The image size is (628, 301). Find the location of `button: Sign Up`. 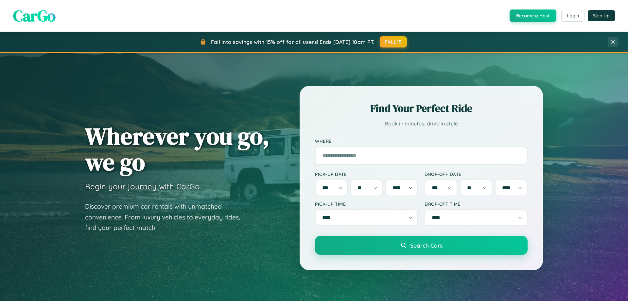

button: Sign Up is located at coordinates (601, 16).